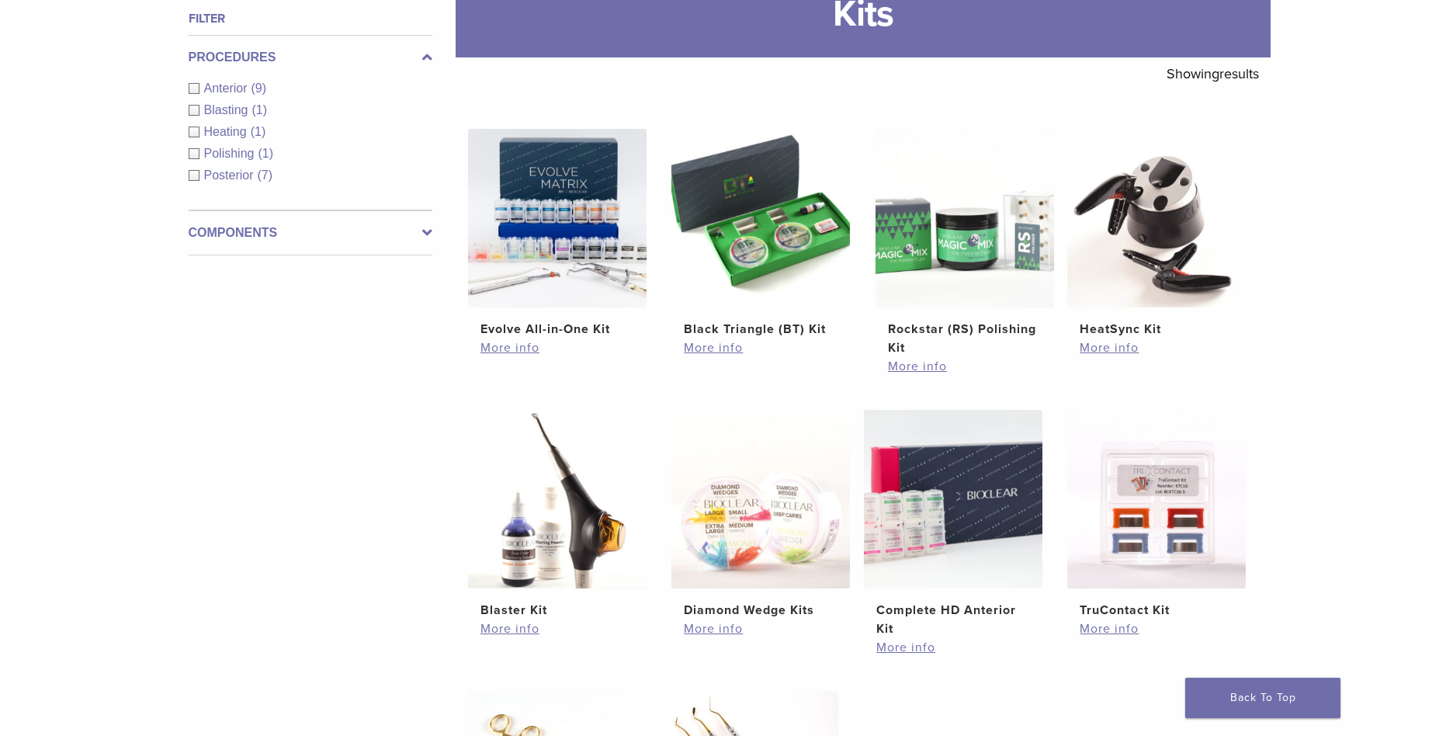  What do you see at coordinates (965, 218) in the screenshot?
I see `img: Rockstar (RS) Polishing Kit` at bounding box center [965, 218].